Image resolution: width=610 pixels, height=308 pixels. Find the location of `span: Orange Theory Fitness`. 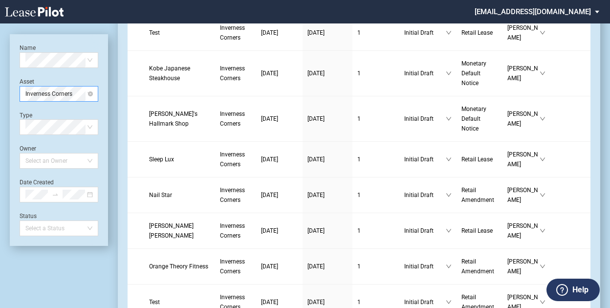

span: Orange Theory Fitness is located at coordinates (179, 267).